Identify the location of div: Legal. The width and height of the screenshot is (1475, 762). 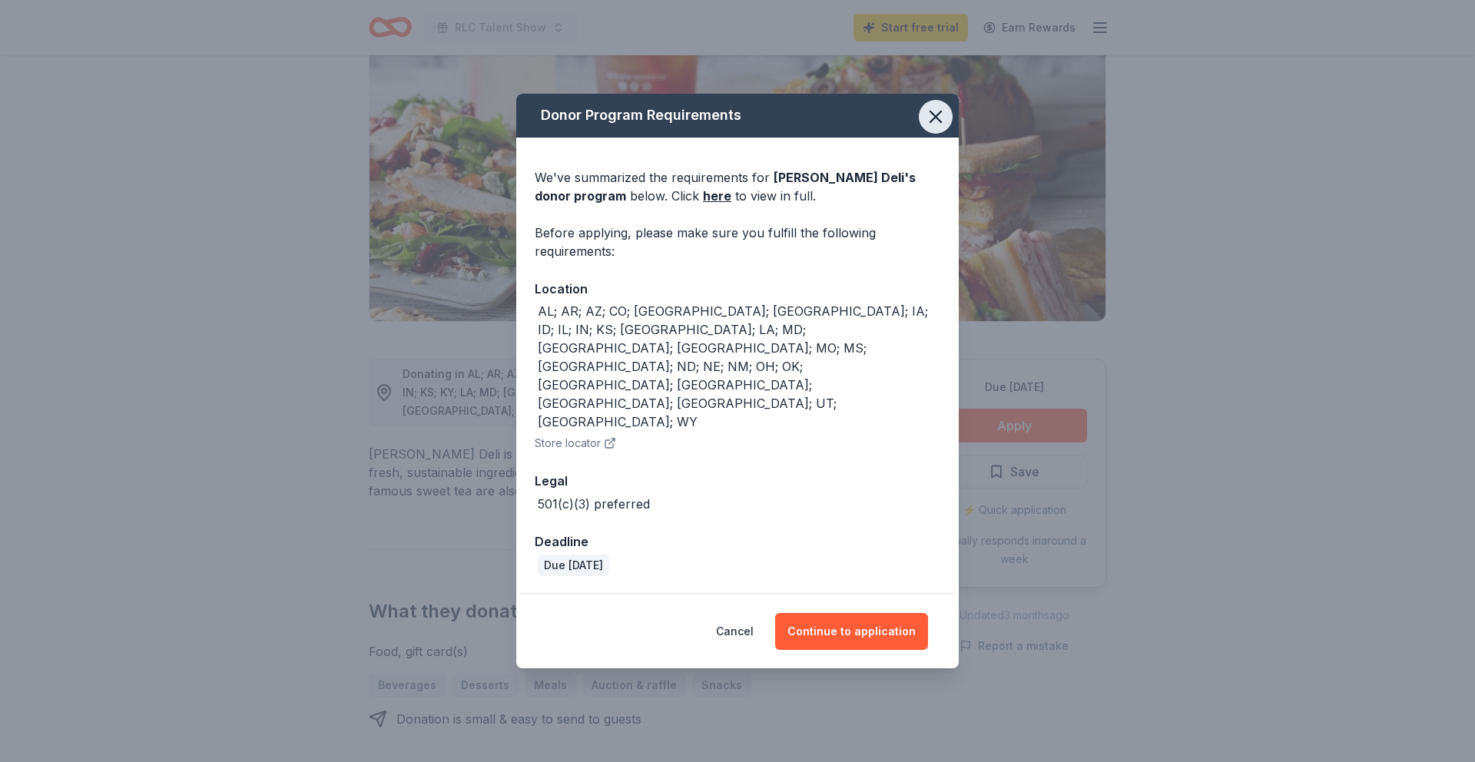
(737, 481).